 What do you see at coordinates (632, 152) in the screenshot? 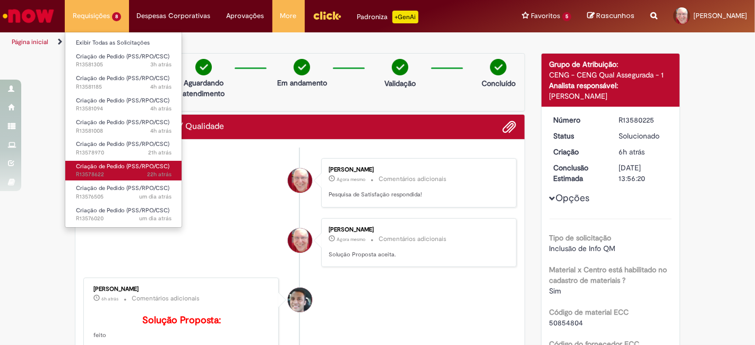
I see `time: 30/09/2025 09:50:32` at bounding box center [632, 152].